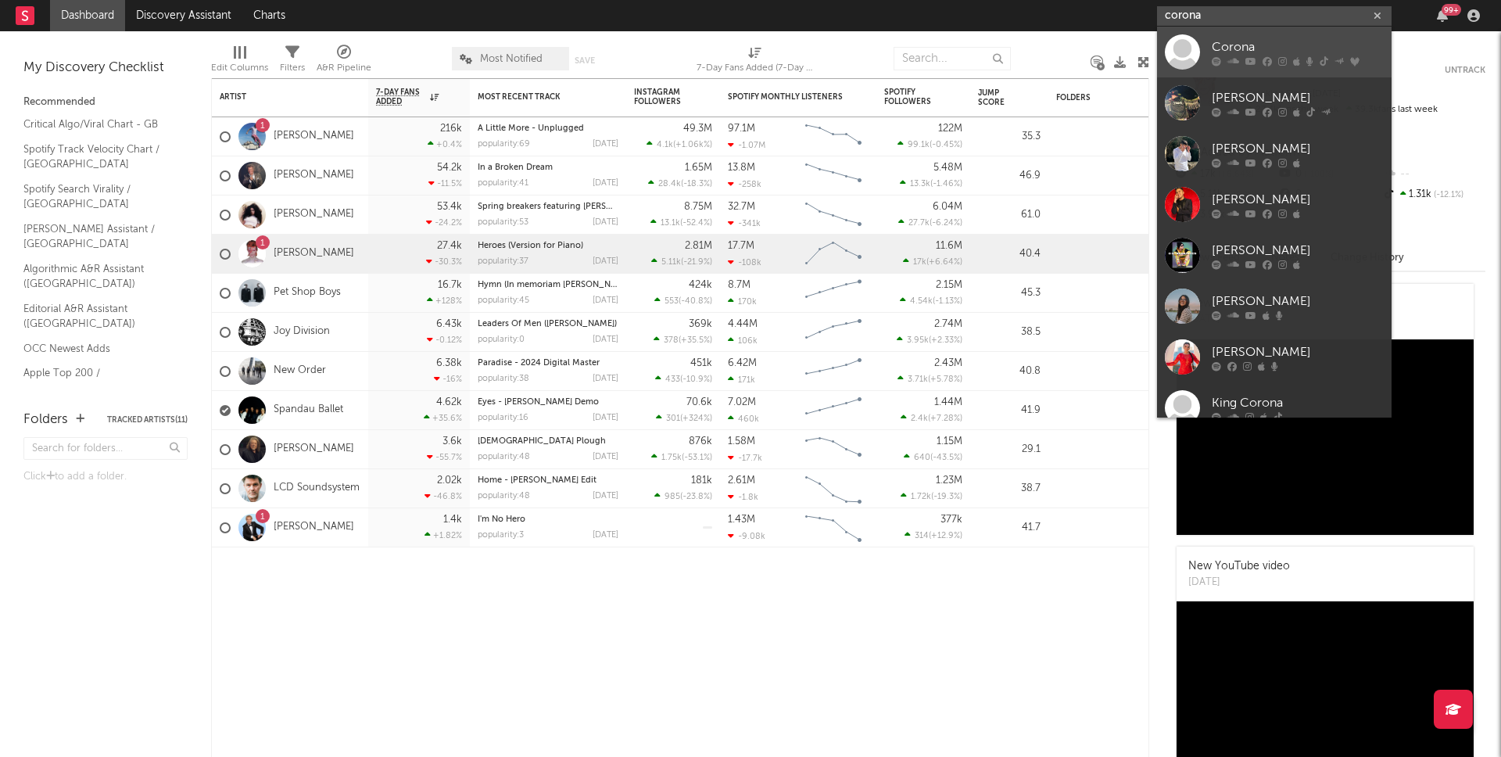  I want to click on div: -17.7k, so click(745, 457).